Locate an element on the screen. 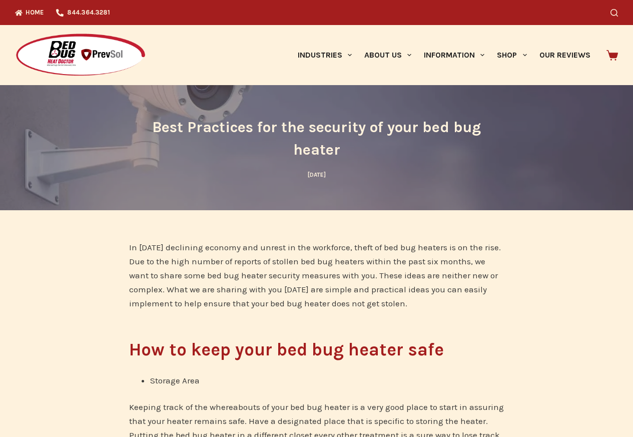 This screenshot has height=437, width=633. nav: Primary is located at coordinates (444, 55).